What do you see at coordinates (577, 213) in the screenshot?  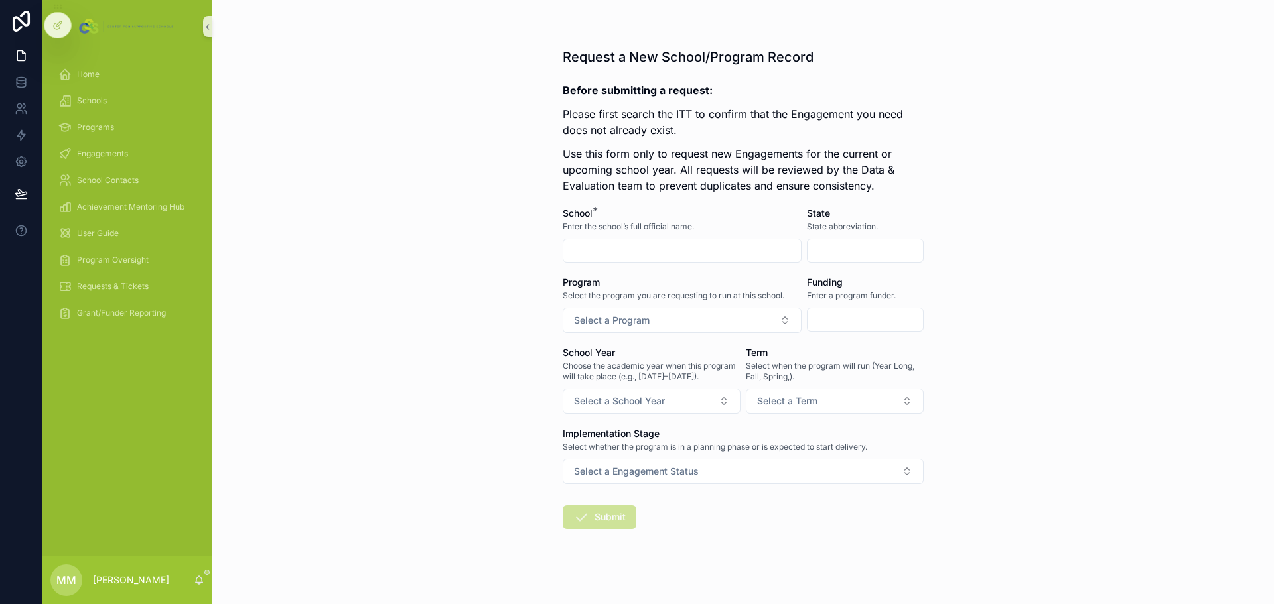 I see `span: School` at bounding box center [577, 213].